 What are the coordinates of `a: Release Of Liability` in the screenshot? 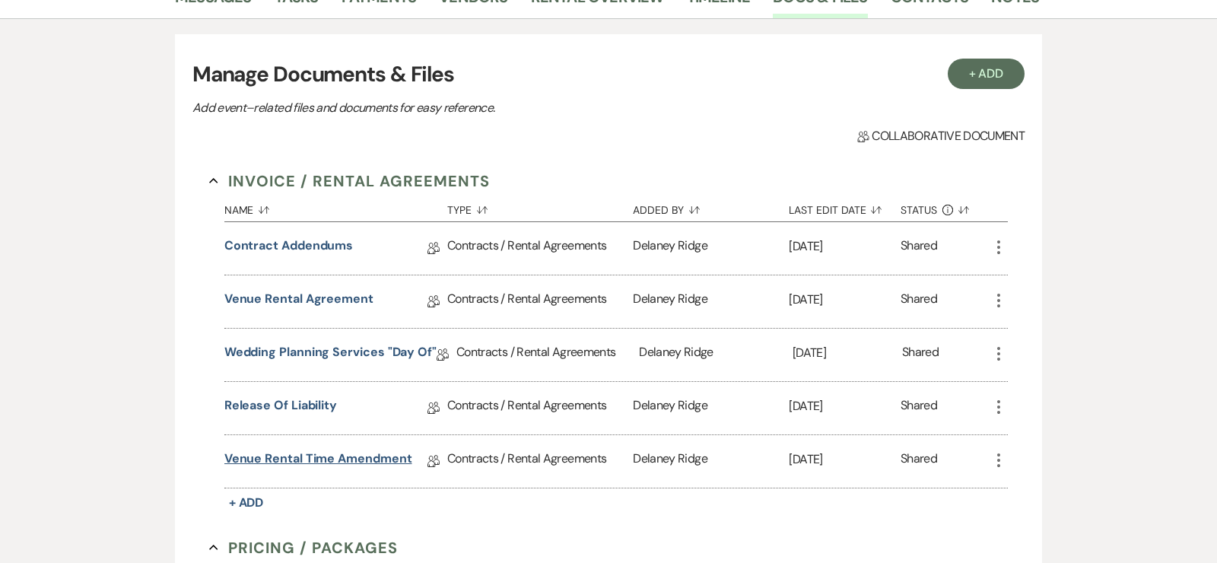 It's located at (281, 408).